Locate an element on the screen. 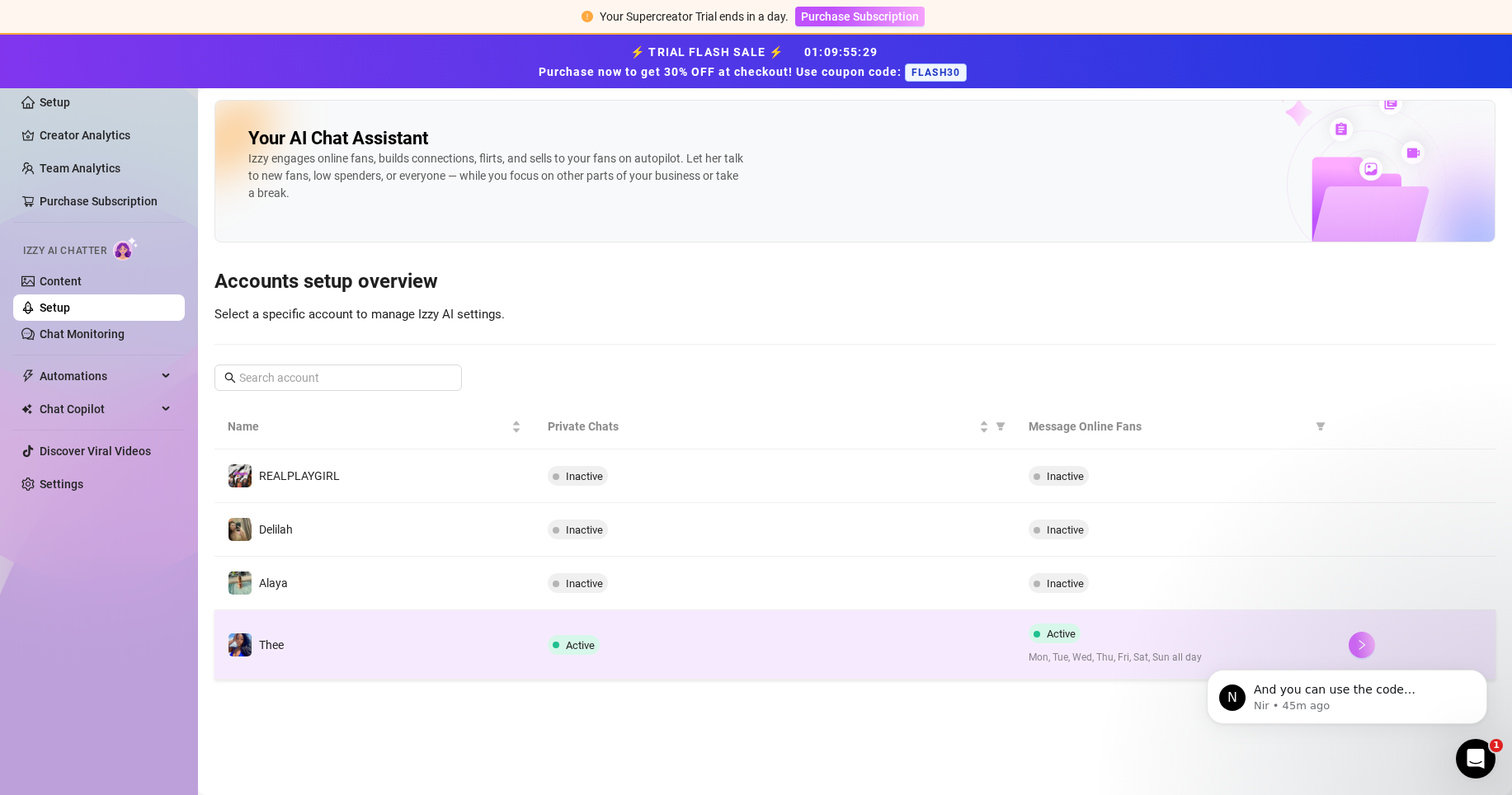 This screenshot has height=795, width=1512. a: Settings is located at coordinates (61, 484).